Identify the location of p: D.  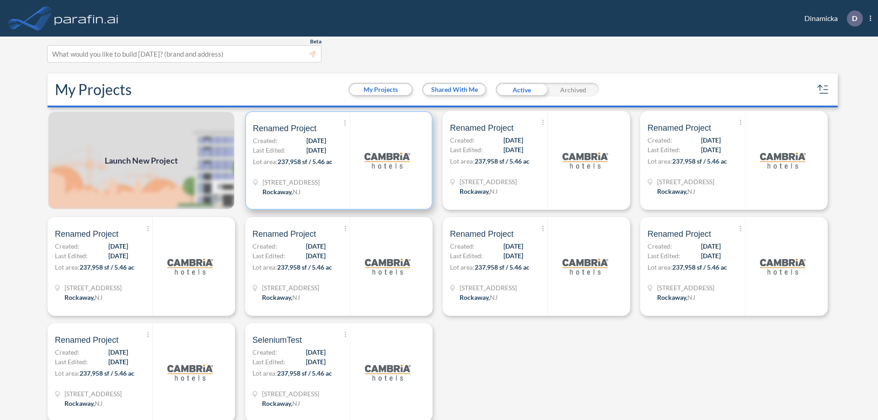
(854, 18).